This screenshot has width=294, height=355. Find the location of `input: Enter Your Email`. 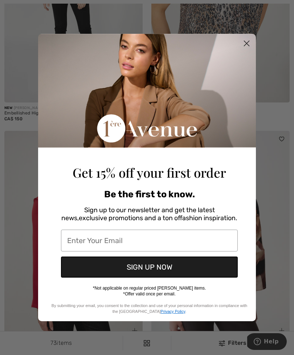

input: Enter Your Email is located at coordinates (149, 241).